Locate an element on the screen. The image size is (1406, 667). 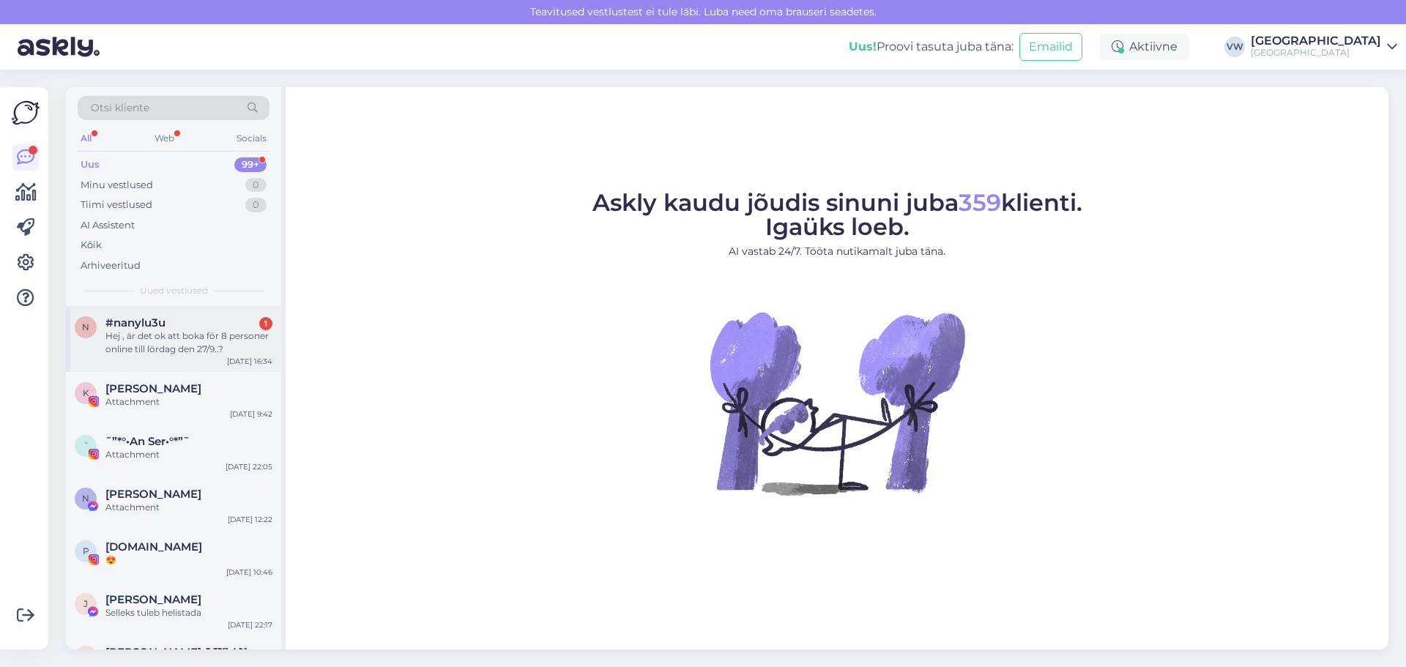
span: 359 is located at coordinates (980, 202).